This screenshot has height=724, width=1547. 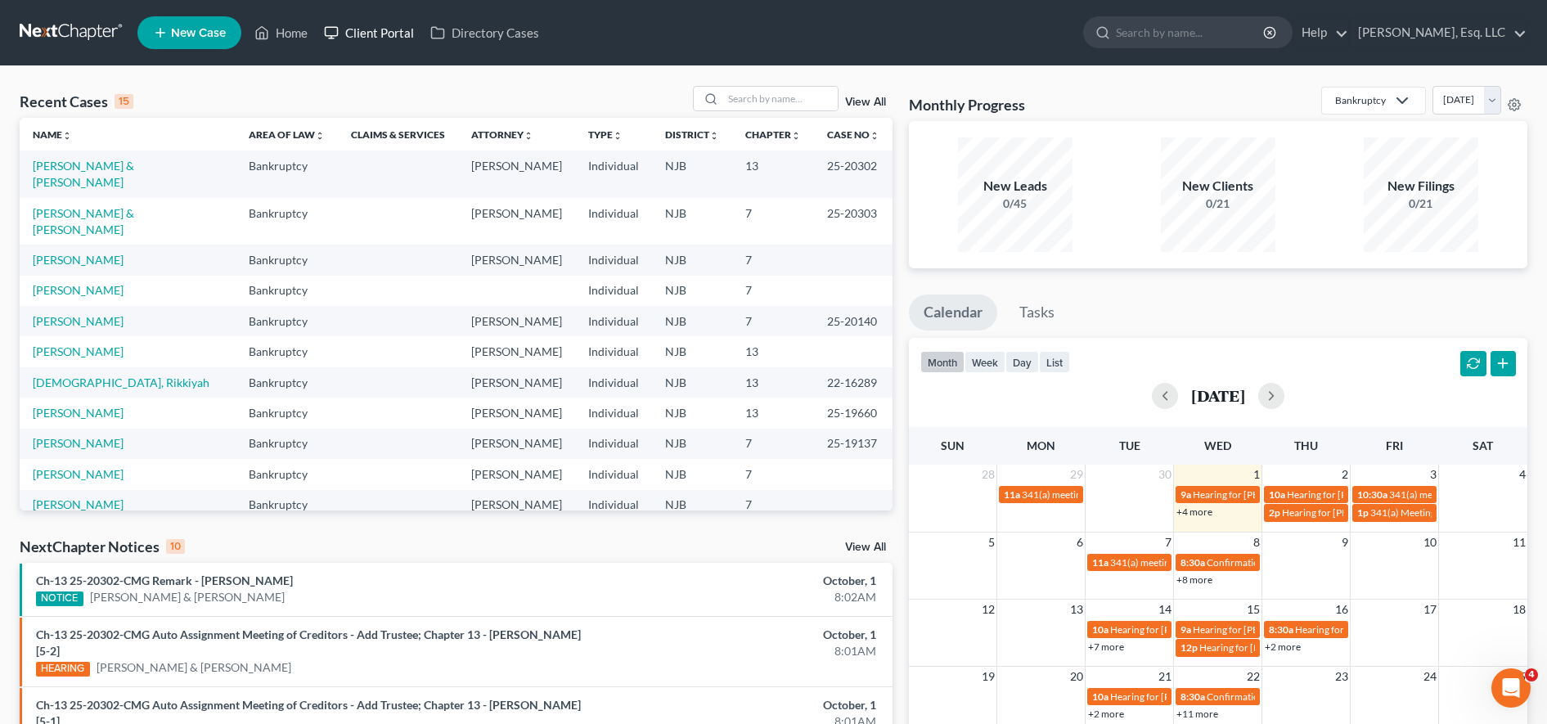 What do you see at coordinates (952, 445) in the screenshot?
I see `span: Sun` at bounding box center [952, 445].